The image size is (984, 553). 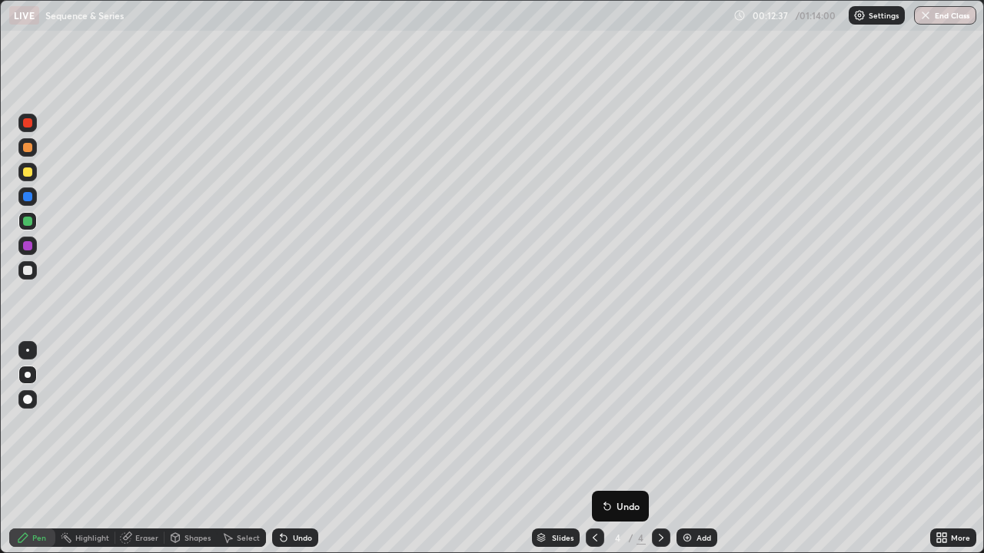 What do you see at coordinates (945, 15) in the screenshot?
I see `button: End Class` at bounding box center [945, 15].